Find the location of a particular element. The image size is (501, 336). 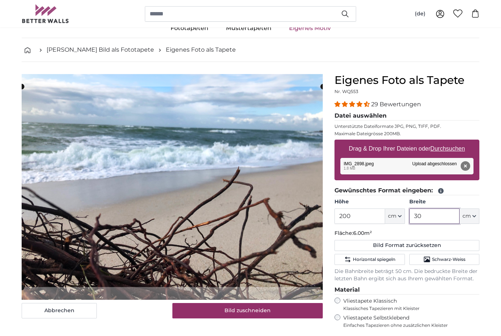

p: Die Bahnbreite beträgt 50 cm. Die bedruckte Breite der letzten Bahn ergibt sich aus Ihrem gewählt... is located at coordinates (407, 275).